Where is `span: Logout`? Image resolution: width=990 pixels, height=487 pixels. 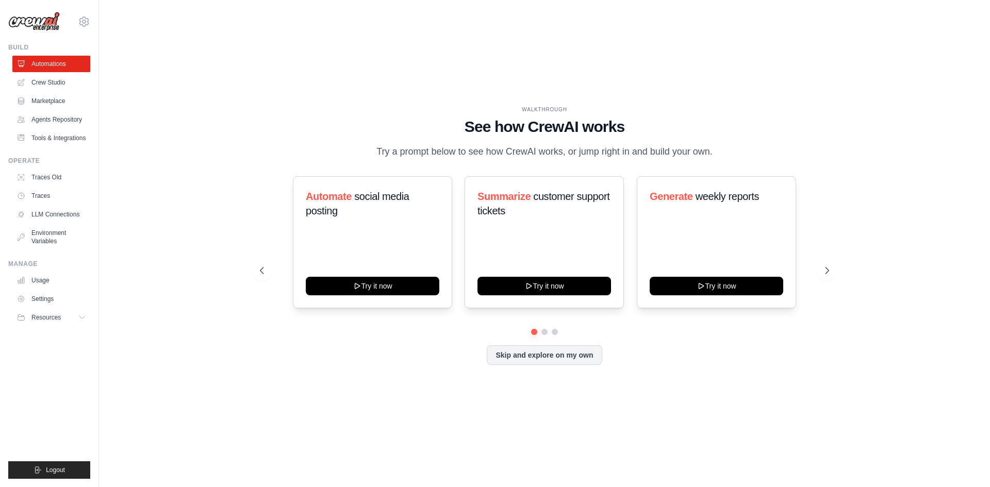 span: Logout is located at coordinates (55, 470).